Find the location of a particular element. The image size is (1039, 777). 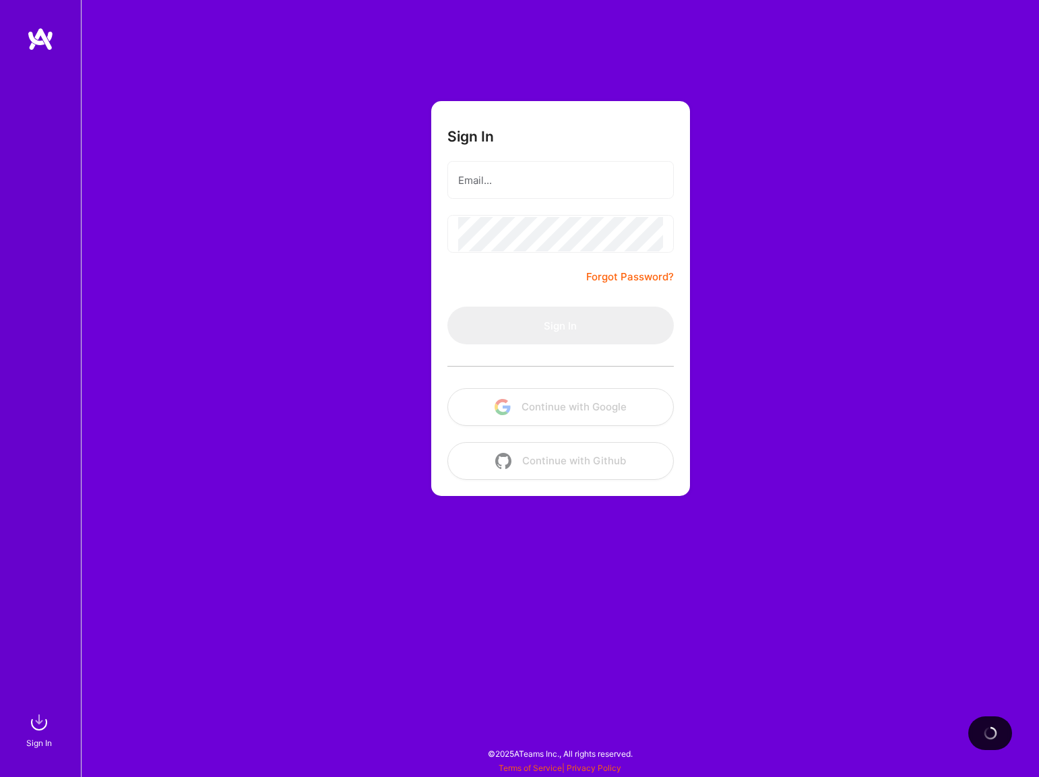

img: sign in is located at coordinates (39, 723).